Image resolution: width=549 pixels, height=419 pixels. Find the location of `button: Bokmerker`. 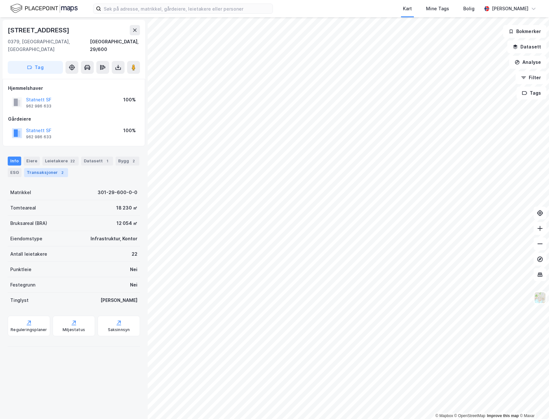

button: Bokmerker is located at coordinates (524, 31).